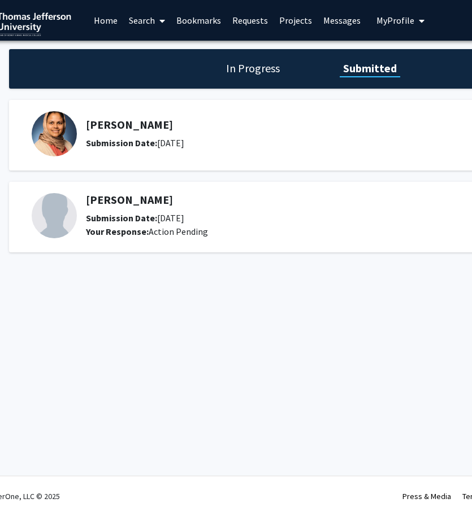 The width and height of the screenshot is (472, 516). I want to click on a: Search, so click(147, 20).